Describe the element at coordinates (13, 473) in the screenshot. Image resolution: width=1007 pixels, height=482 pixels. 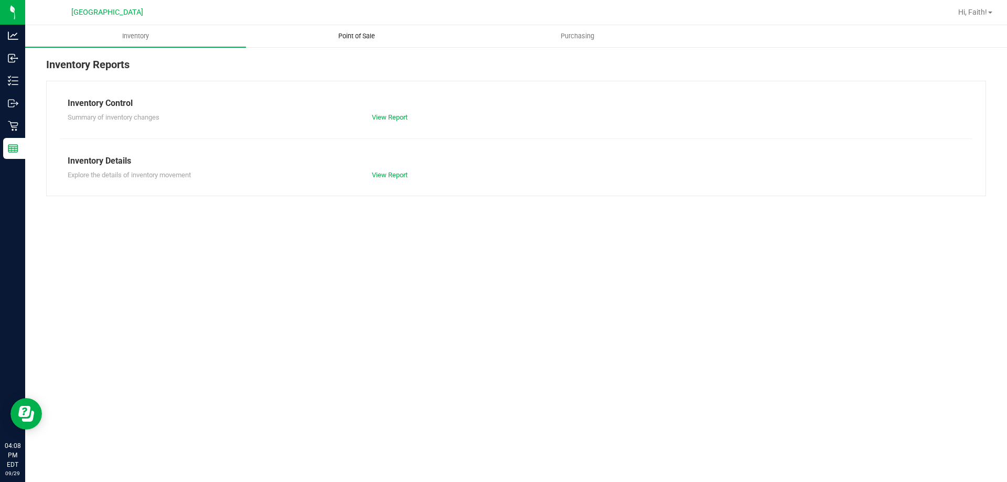
I see `p: 09/29` at that location.